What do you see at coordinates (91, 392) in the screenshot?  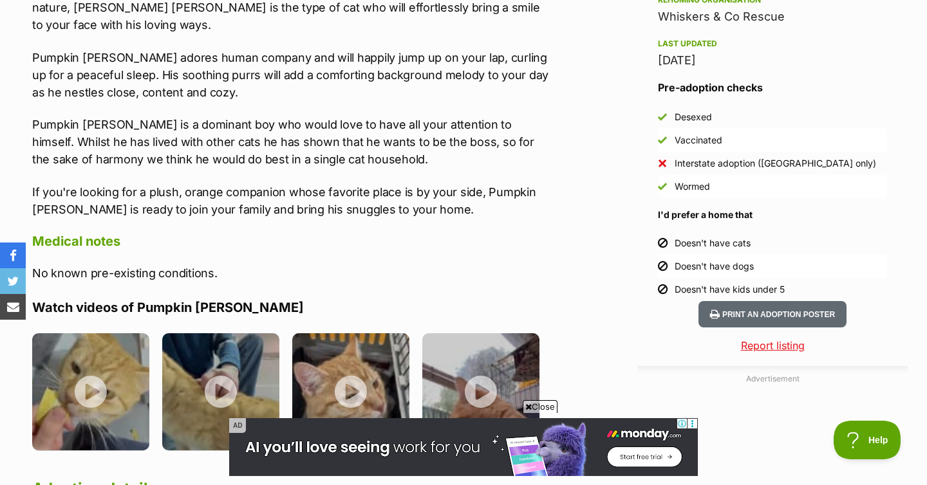 I see `img: dqabtyioamlccnlhuf0c.jpg` at bounding box center [91, 392].